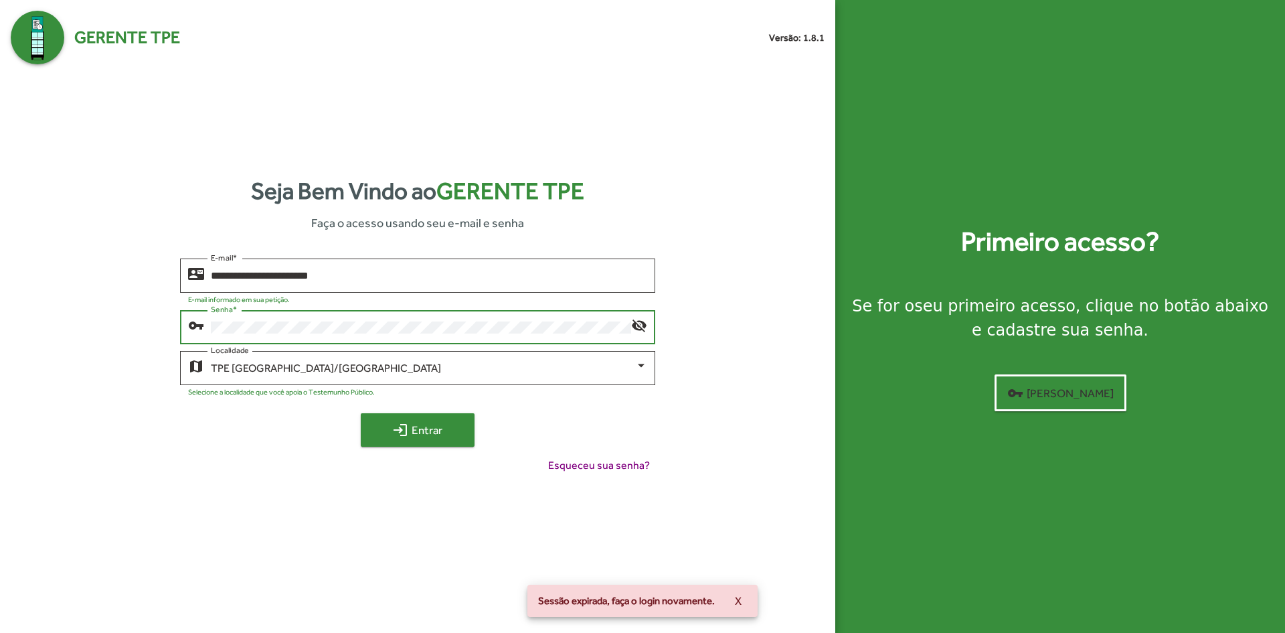 The image size is (1285, 633). What do you see at coordinates (738, 601) in the screenshot?
I see `button: X` at bounding box center [738, 601].